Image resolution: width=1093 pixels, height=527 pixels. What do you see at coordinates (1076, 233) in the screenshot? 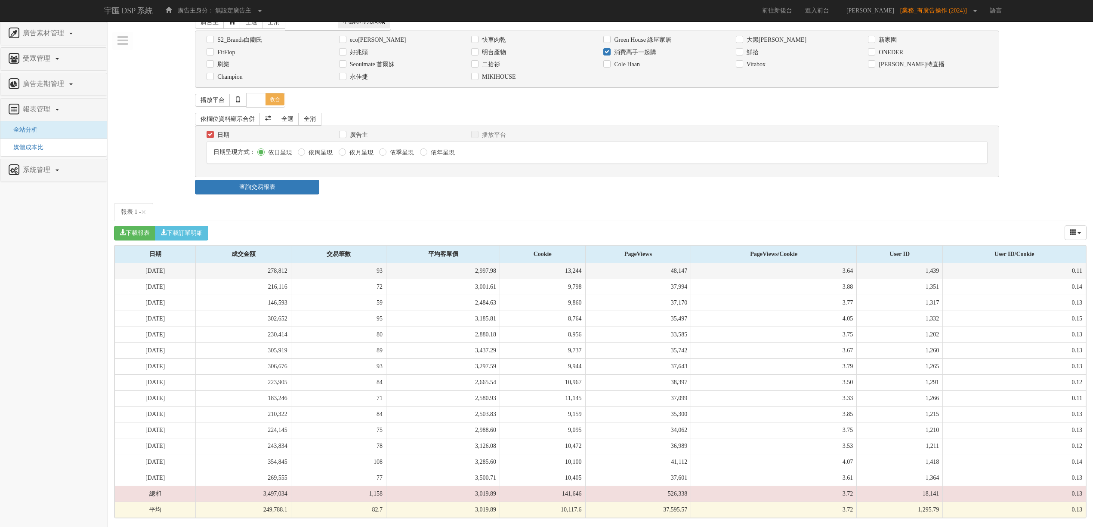
I see `div: Columns` at bounding box center [1076, 233].